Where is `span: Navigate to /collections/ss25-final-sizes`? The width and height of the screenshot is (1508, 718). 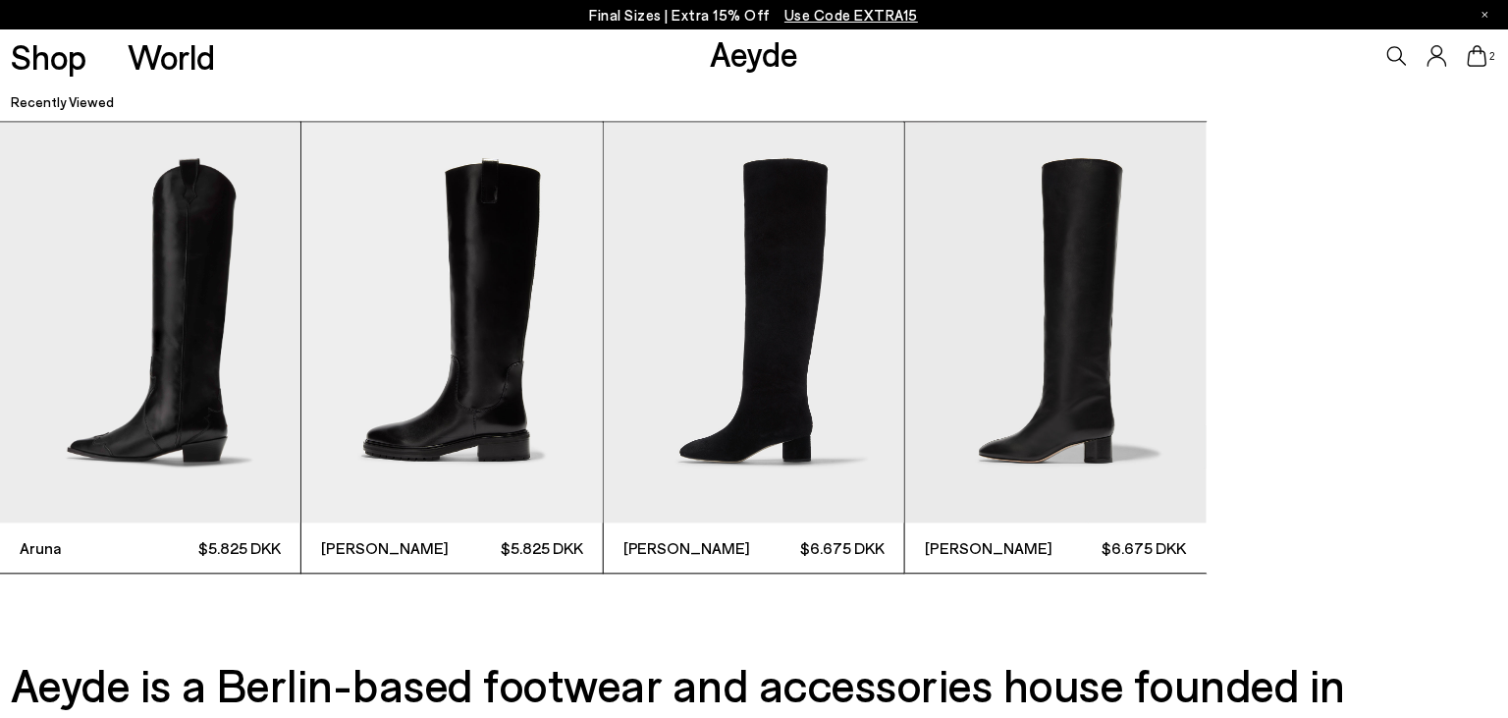 span: Navigate to /collections/ss25-final-sizes is located at coordinates (851, 15).